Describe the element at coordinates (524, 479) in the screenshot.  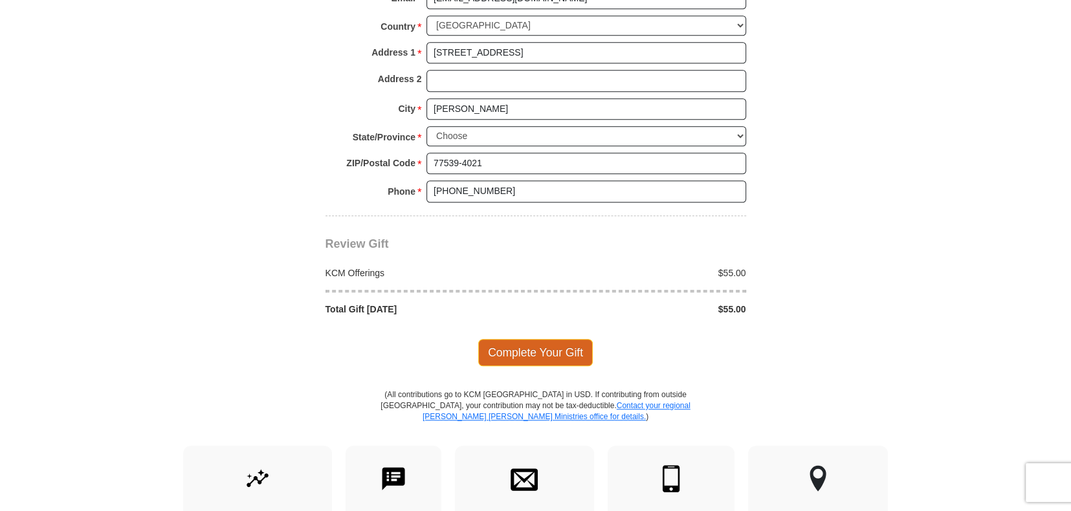
I see `img: envelope.svg` at that location.